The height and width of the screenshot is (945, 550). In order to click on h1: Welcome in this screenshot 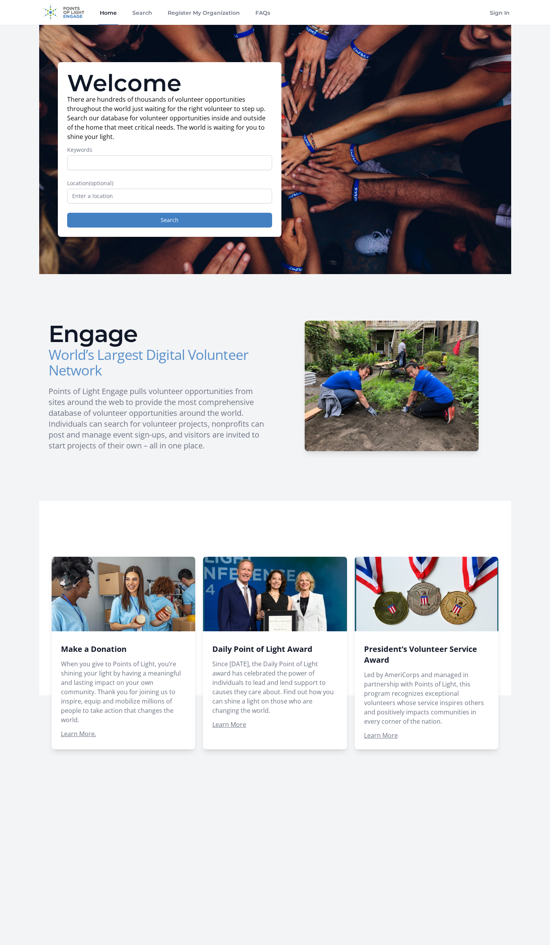, I will do `click(170, 83)`.